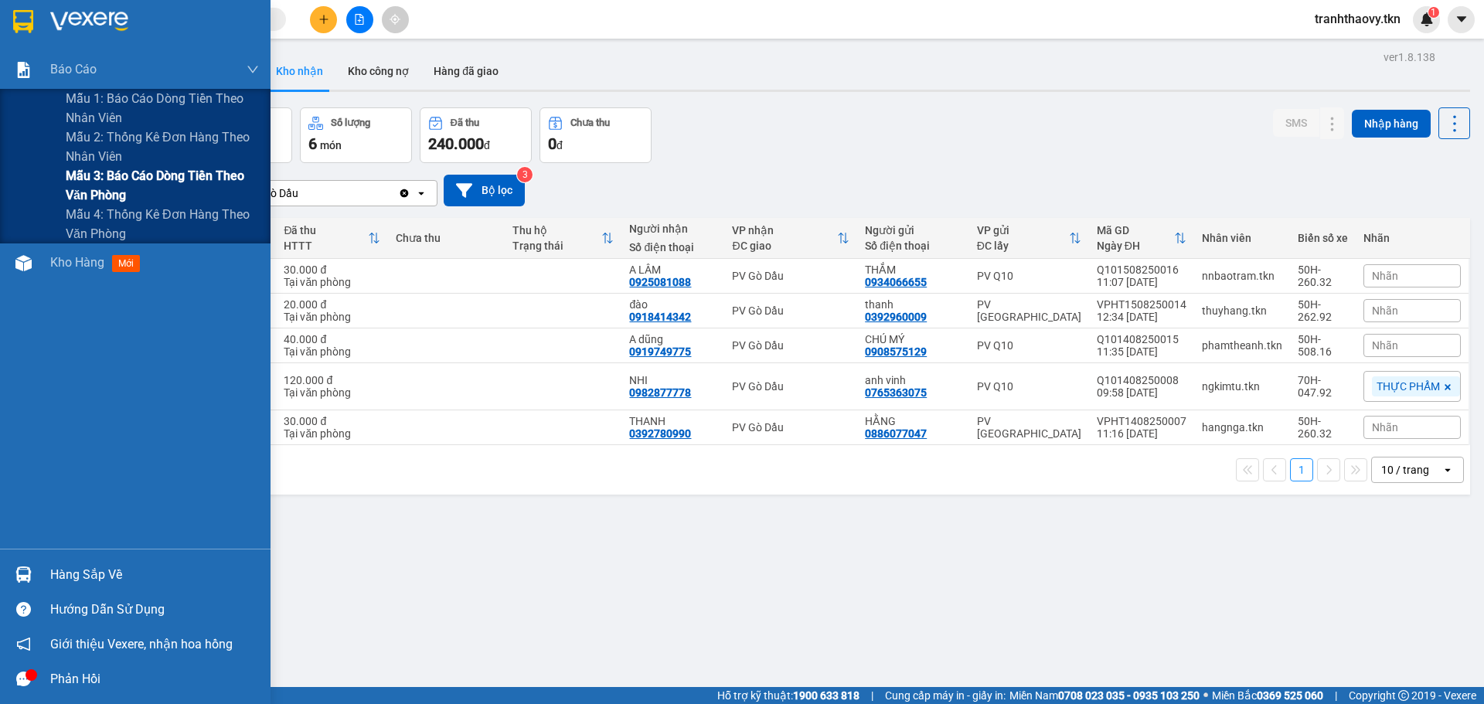 The image size is (1484, 704). Describe the element at coordinates (660, 317) in the screenshot. I see `div: 0918414342` at that location.